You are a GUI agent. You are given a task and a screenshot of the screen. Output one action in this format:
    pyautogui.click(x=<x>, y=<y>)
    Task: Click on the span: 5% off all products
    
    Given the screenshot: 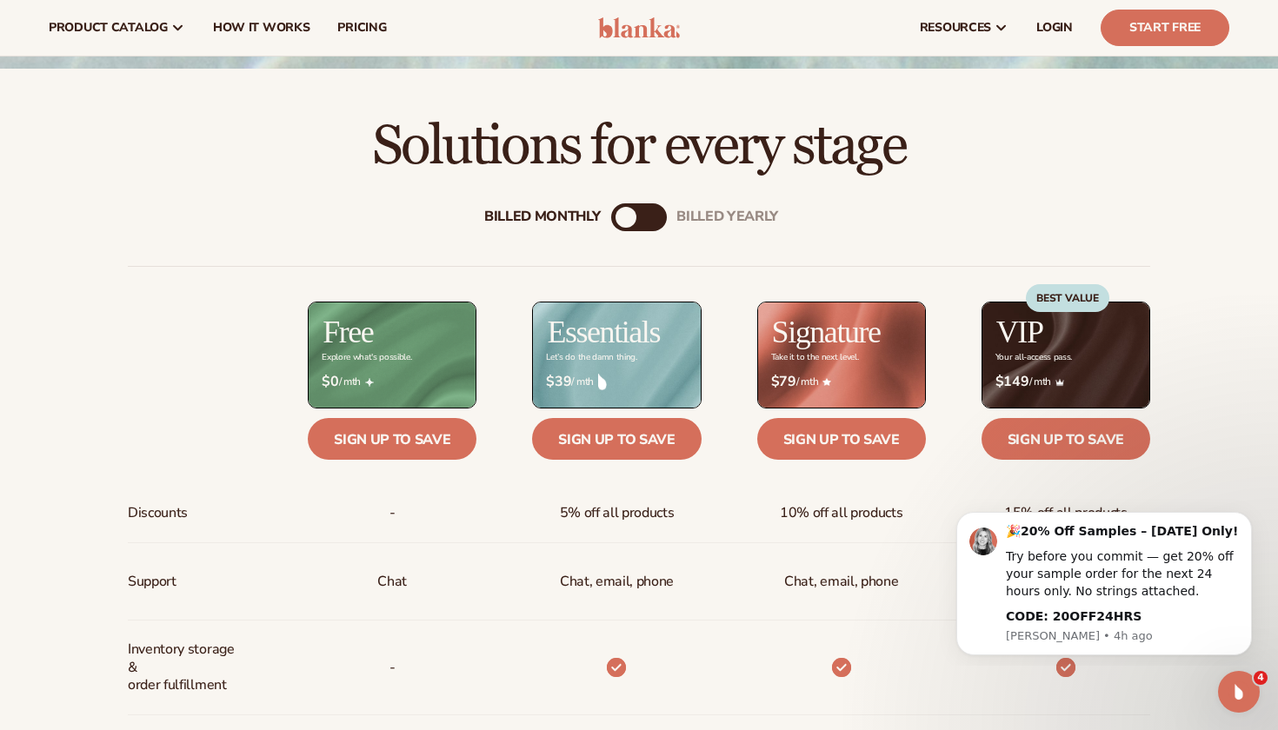 What is the action you would take?
    pyautogui.click(x=617, y=513)
    